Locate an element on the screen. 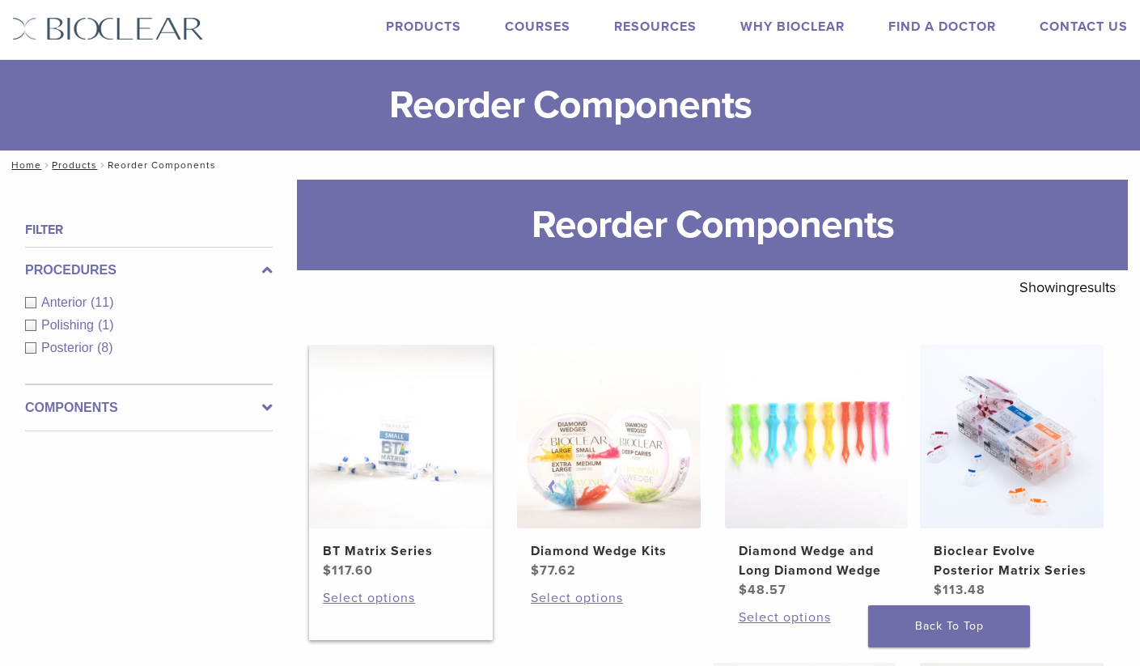 This screenshot has width=1140, height=666. img: Bioclear is located at coordinates (108, 28).